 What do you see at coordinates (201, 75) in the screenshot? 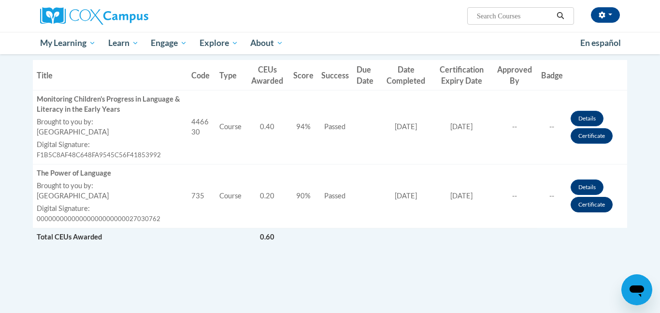
I see `th: Code` at bounding box center [201, 75].